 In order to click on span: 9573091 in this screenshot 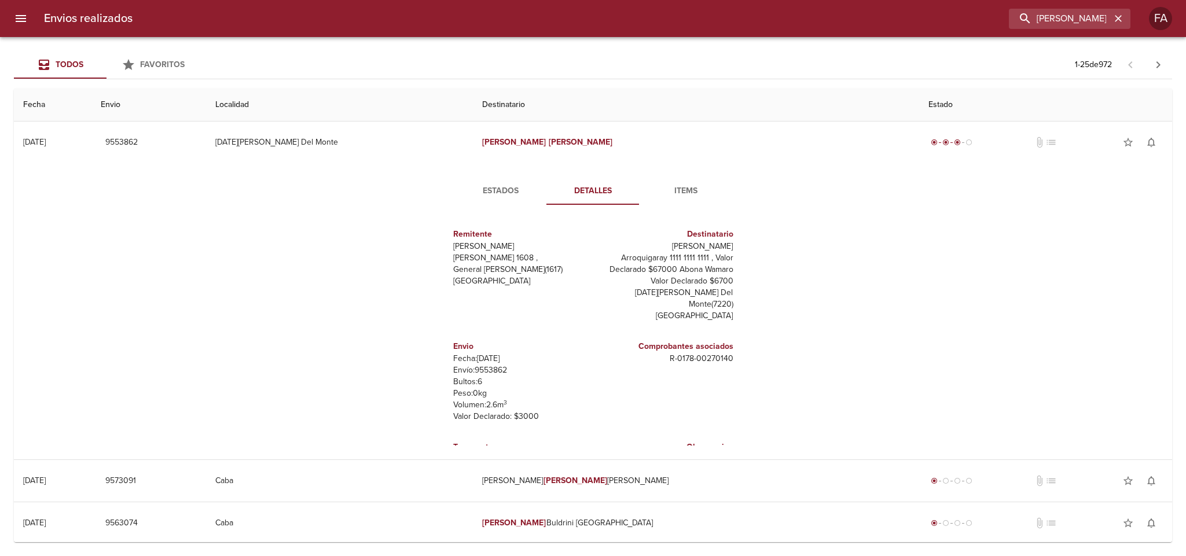, I will do `click(120, 481)`.